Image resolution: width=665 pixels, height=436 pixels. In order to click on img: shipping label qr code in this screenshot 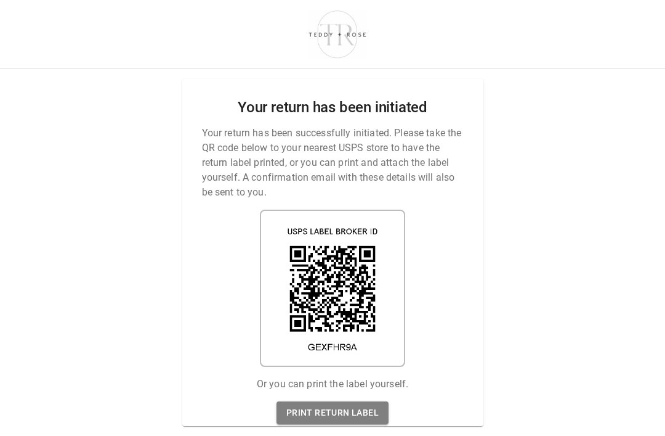, I will do `click(333, 288)`.